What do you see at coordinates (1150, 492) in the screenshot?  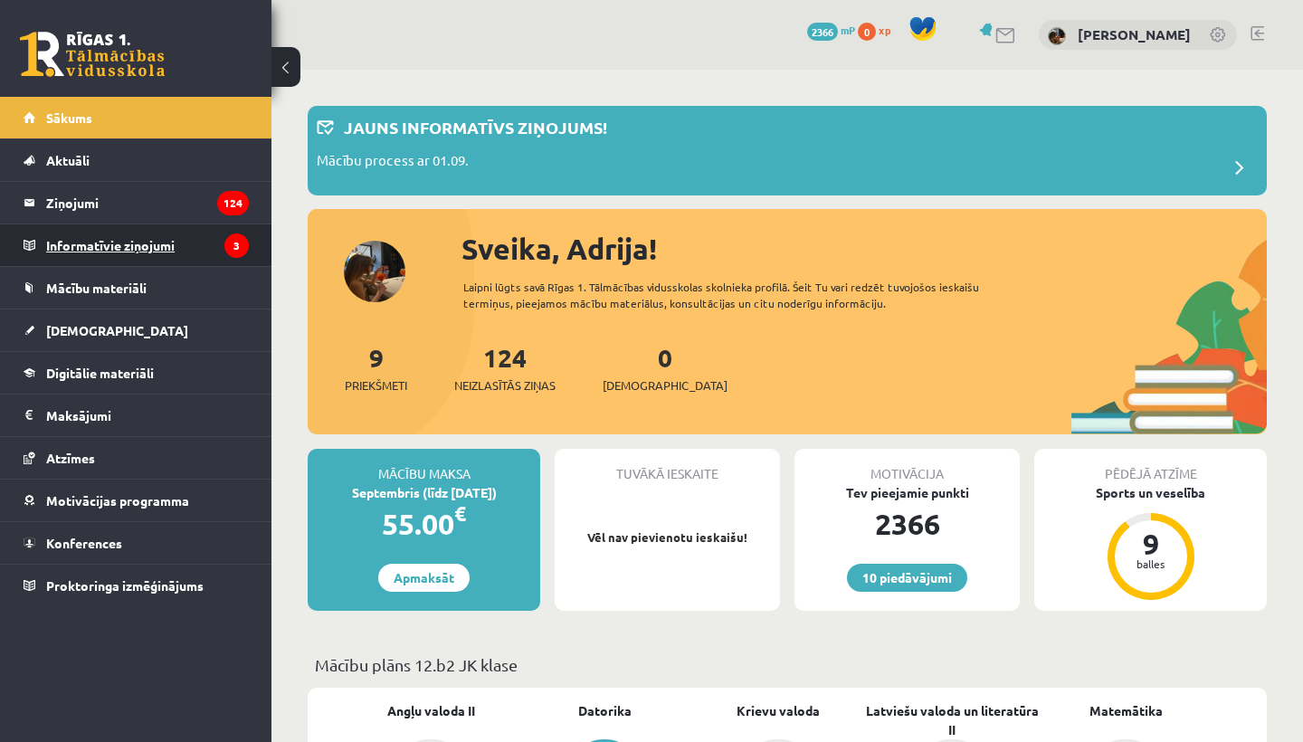 I see `div: Sports un veselība` at bounding box center [1150, 492].